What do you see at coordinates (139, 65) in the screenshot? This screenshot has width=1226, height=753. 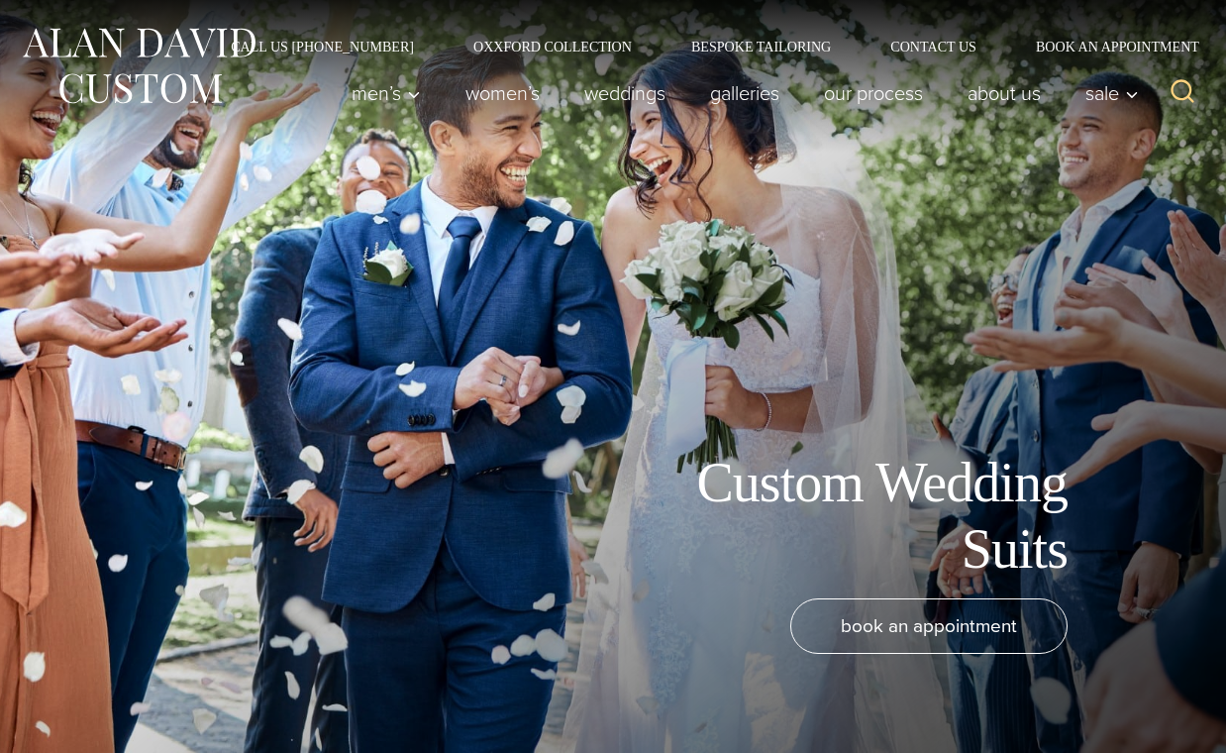 I see `img: Alan David Custom` at bounding box center [139, 65].